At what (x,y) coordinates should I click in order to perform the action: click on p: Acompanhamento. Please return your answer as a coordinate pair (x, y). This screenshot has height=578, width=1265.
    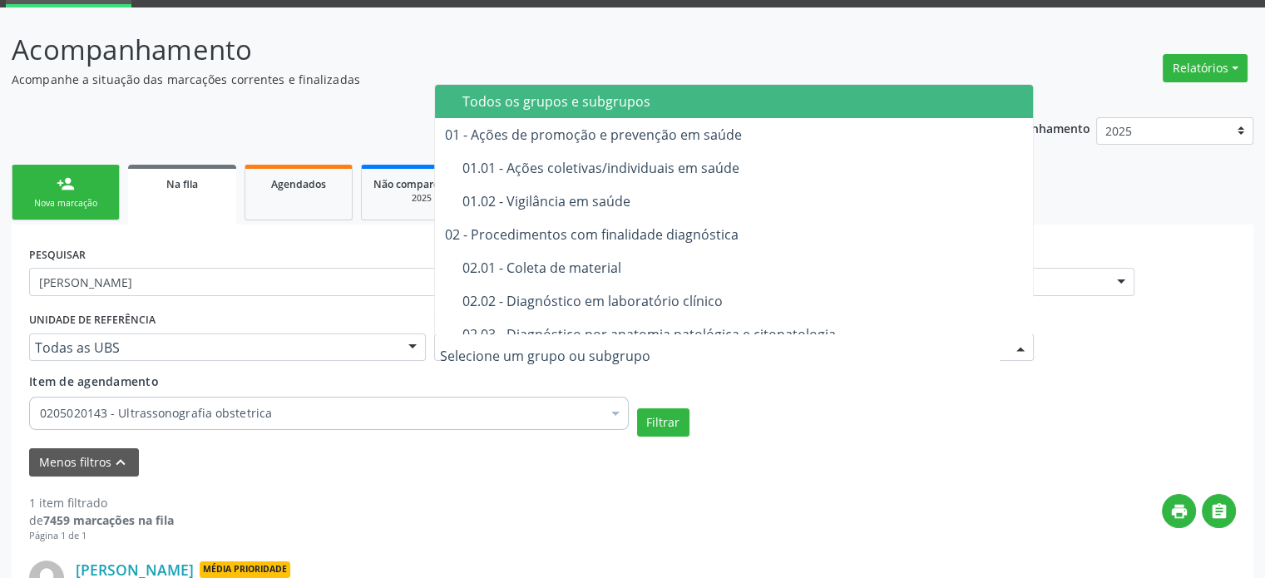
    Looking at the image, I should click on (446, 50).